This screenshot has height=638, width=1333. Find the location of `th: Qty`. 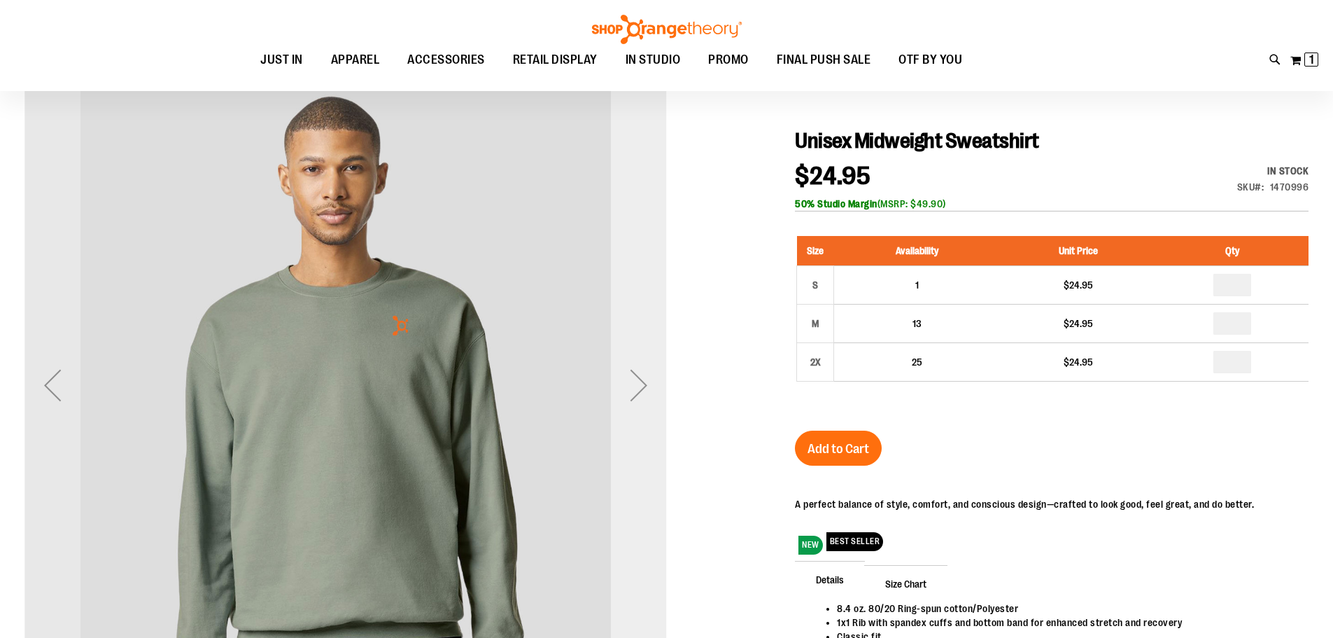

th: Qty is located at coordinates (1233, 251).